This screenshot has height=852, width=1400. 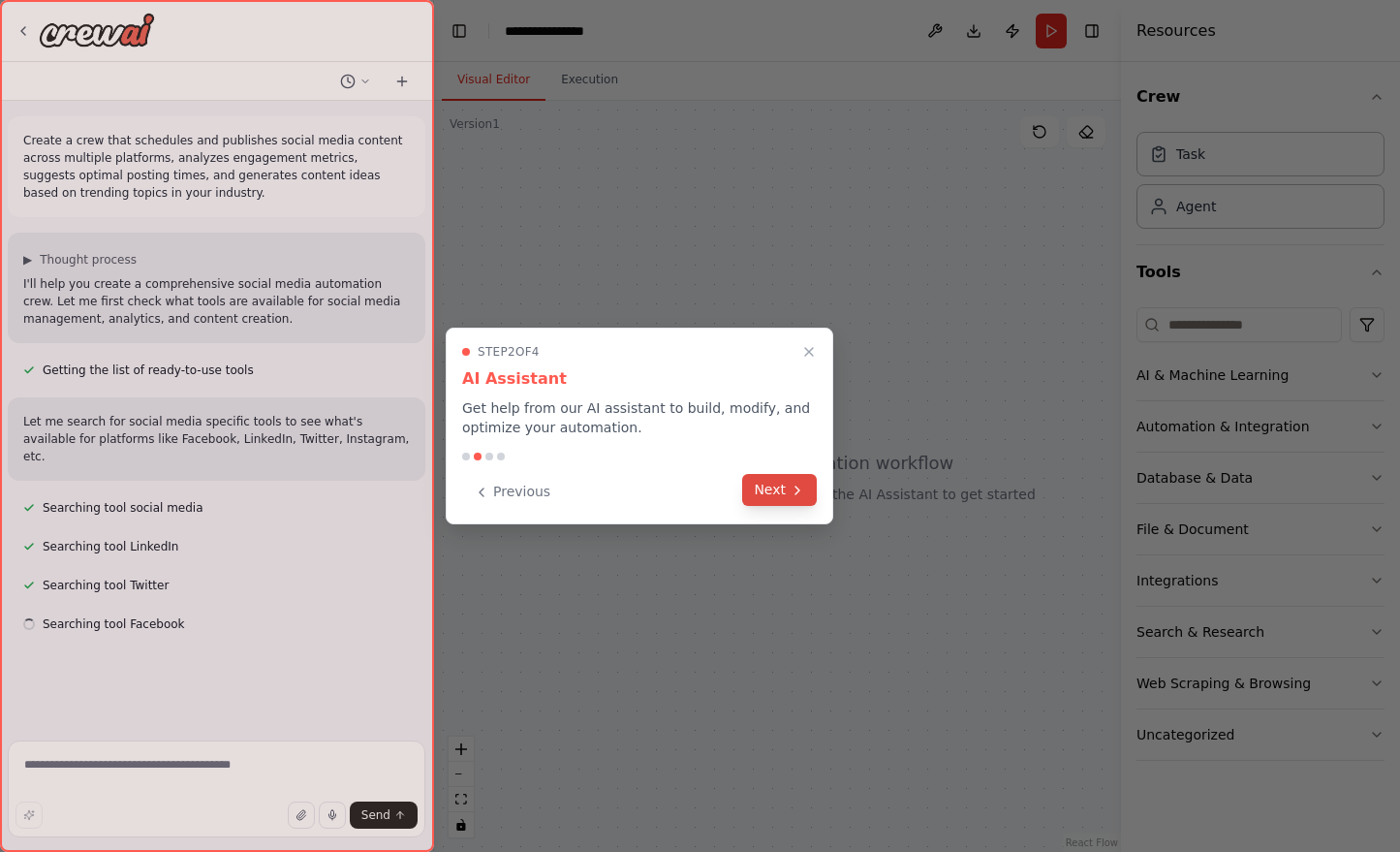 I want to click on button: Close walkthrough, so click(x=809, y=352).